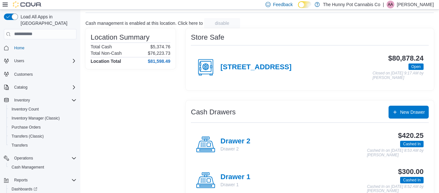 The width and height of the screenshot is (439, 193). Describe the element at coordinates (235, 184) in the screenshot. I see `p: Drawer 1` at that location.